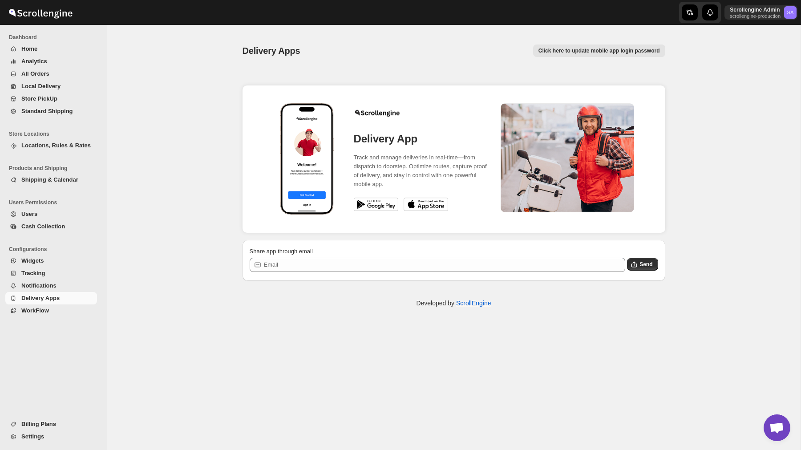 The image size is (801, 450). I want to click on button: Widgets, so click(51, 261).